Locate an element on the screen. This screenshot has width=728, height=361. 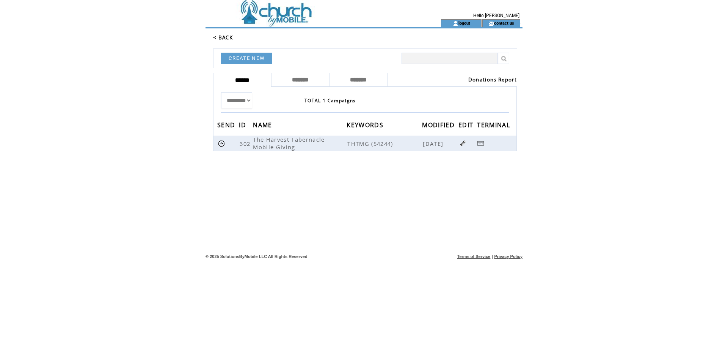
span: MODIFIED is located at coordinates (439, 126).